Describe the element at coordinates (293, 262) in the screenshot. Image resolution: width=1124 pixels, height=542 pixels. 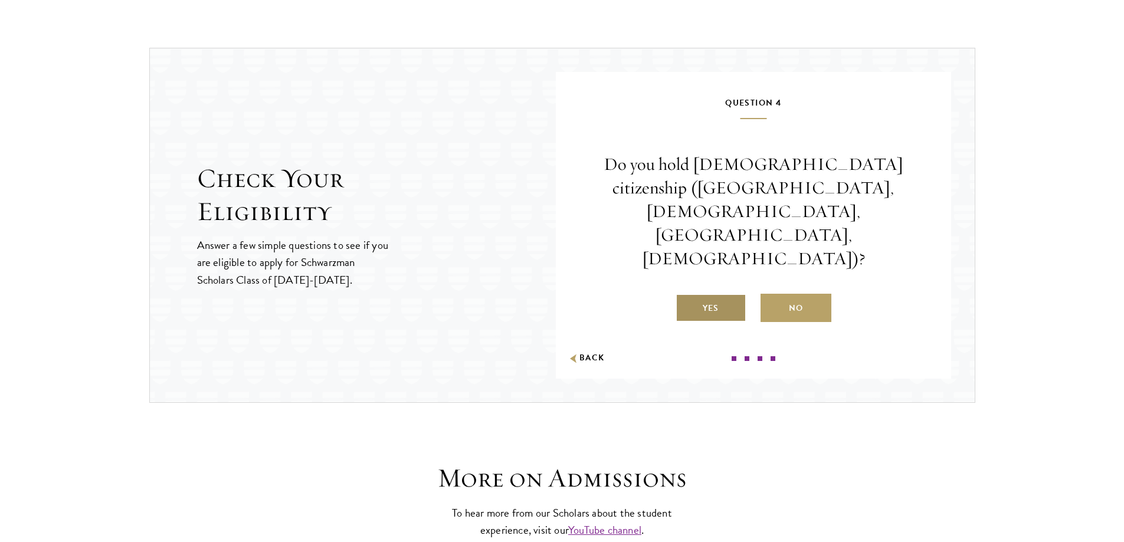
I see `p: Answer a few simple questions to see if you are eligible to apply for Schwarzman Scholars Class o...` at that location.